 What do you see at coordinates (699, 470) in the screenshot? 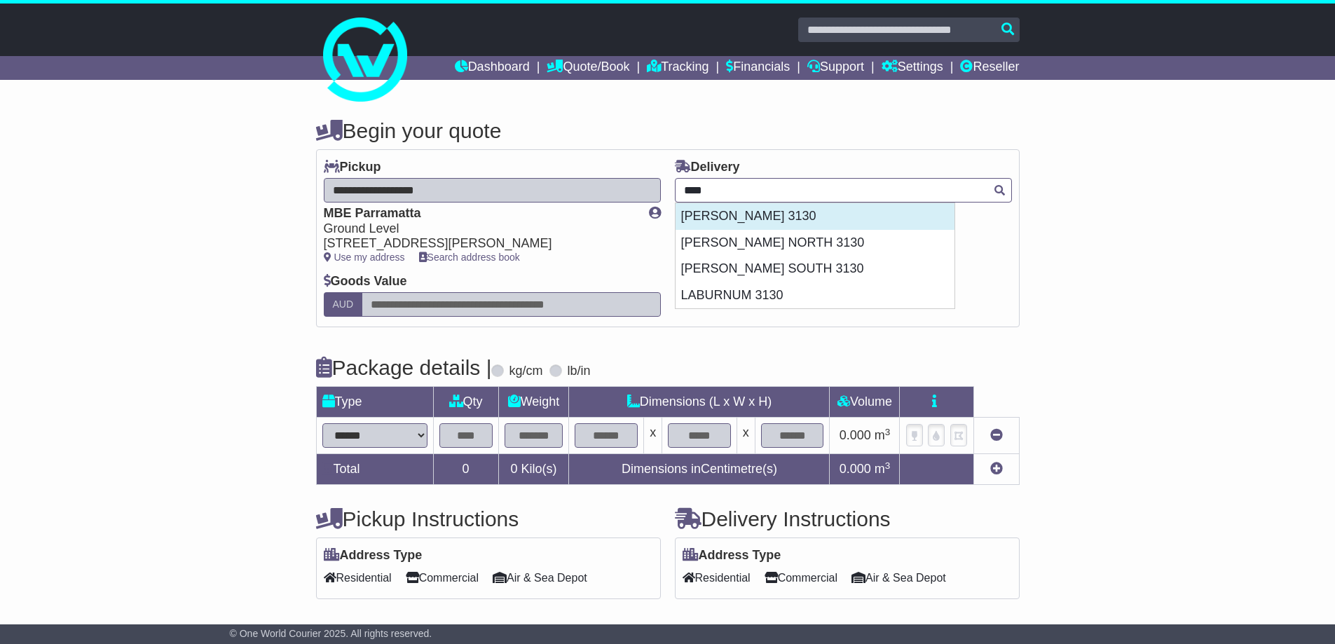
I see `td: Dimensions in Centimetre(s)` at bounding box center [699, 470].